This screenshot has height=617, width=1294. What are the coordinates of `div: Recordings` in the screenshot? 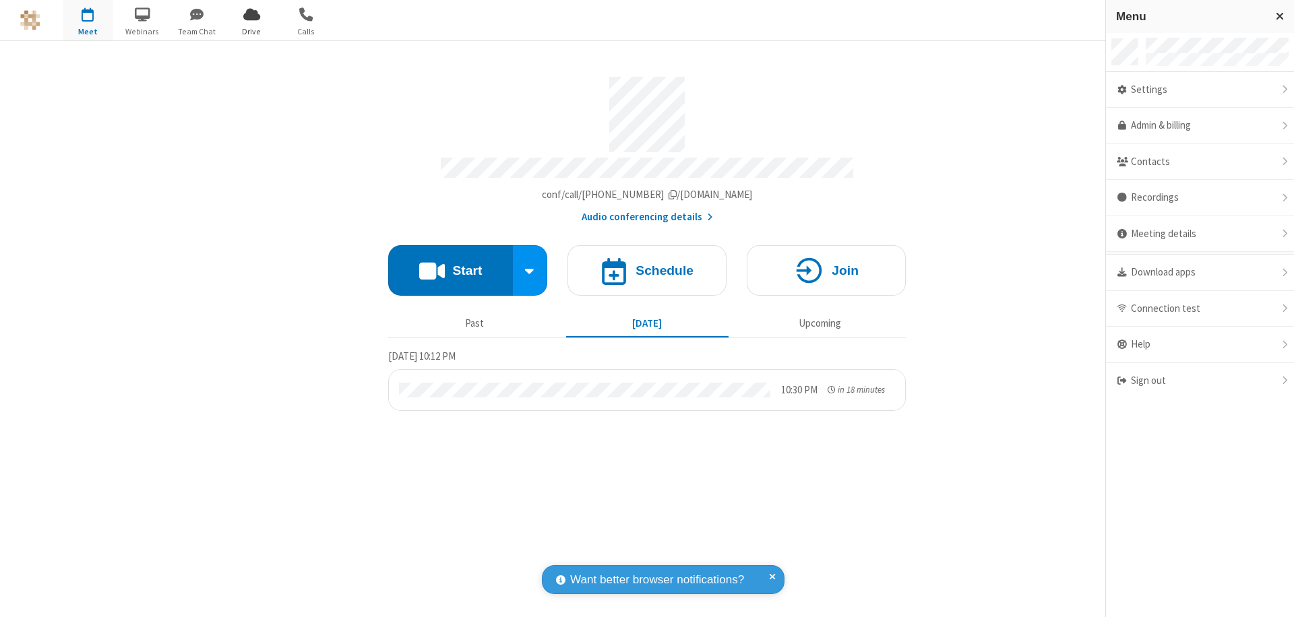 It's located at (1199, 198).